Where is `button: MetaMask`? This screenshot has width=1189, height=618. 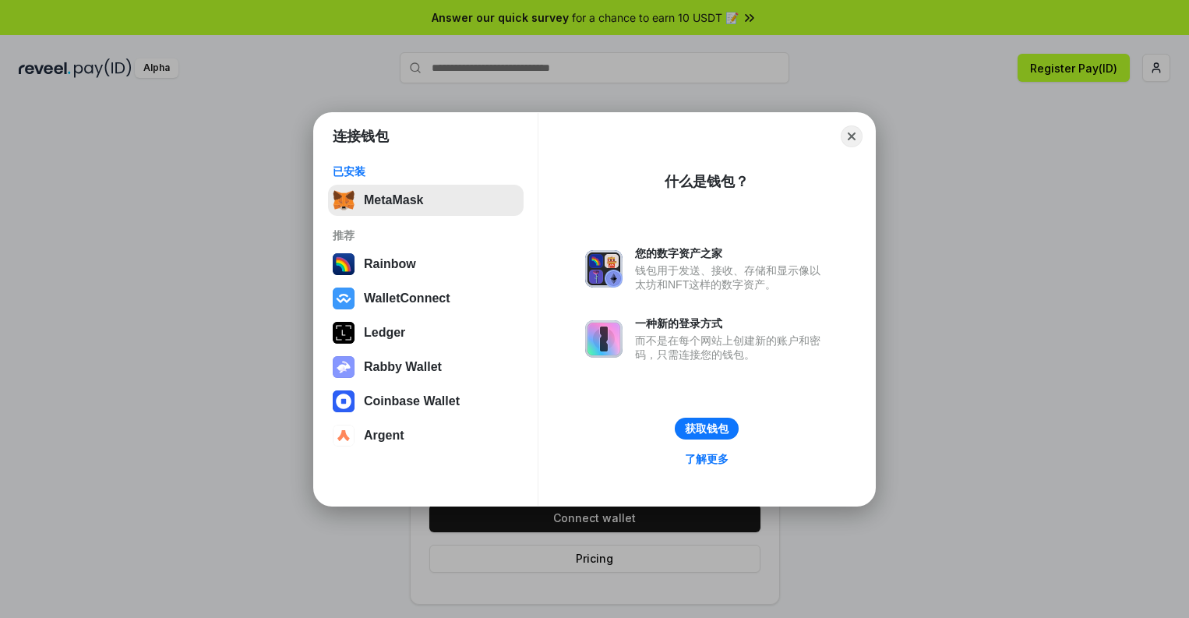 button: MetaMask is located at coordinates (426, 200).